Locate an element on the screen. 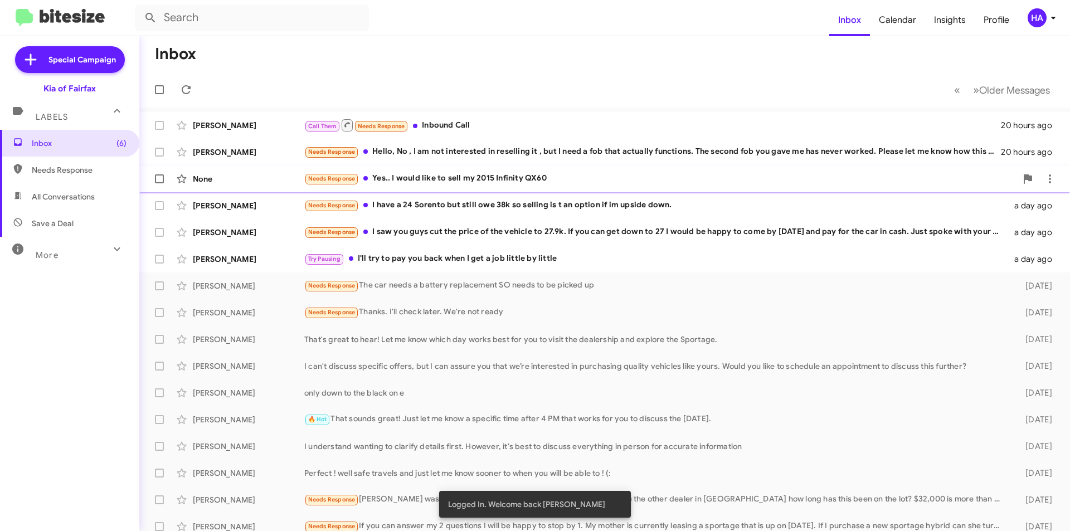 This screenshot has height=531, width=1070. span: Try Pausing is located at coordinates (324, 259).